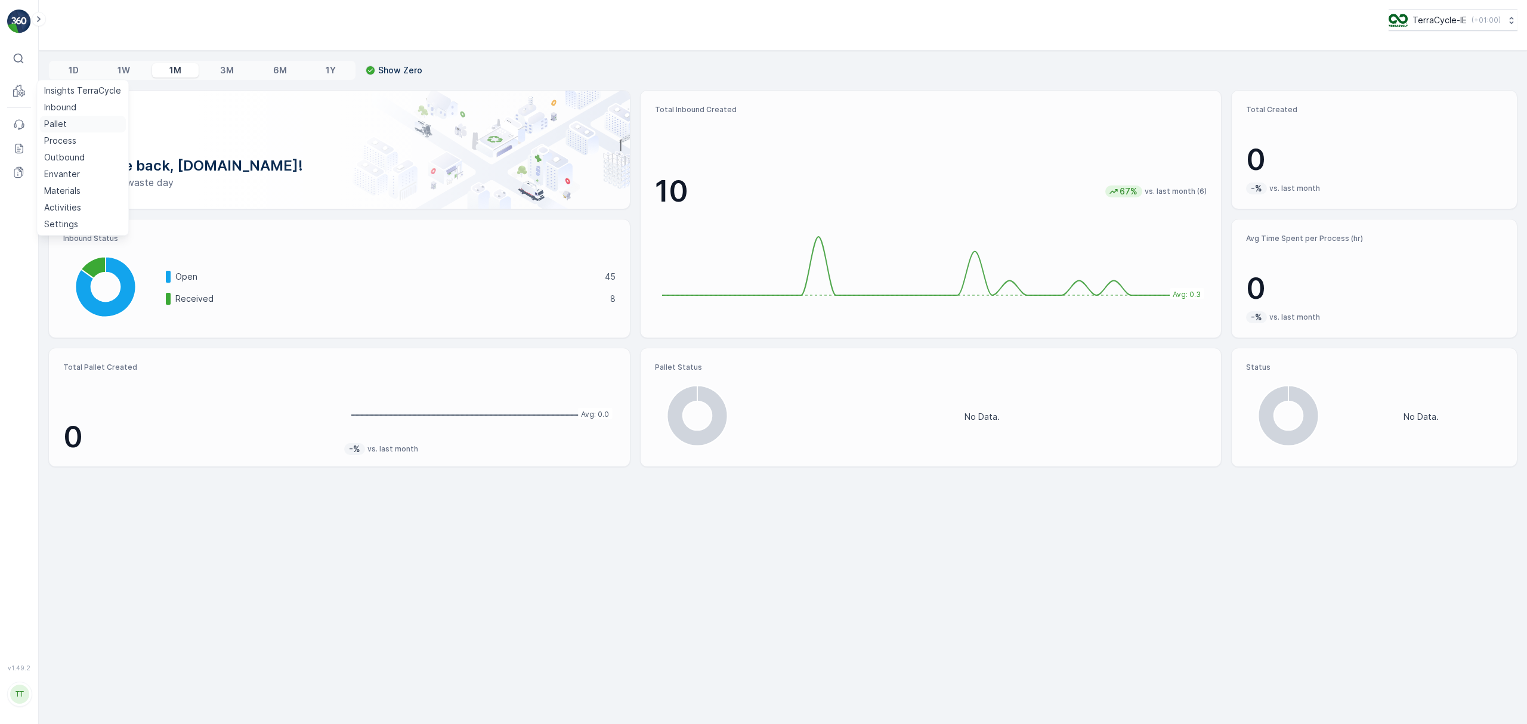 This screenshot has width=1527, height=724. I want to click on p: 1W, so click(123, 70).